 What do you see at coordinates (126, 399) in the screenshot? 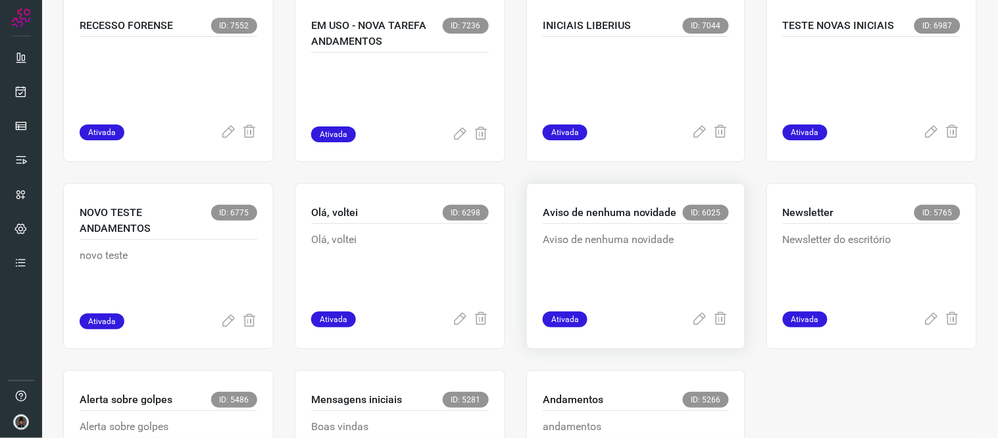
I see `p: Alerta sobre golpes` at bounding box center [126, 399].